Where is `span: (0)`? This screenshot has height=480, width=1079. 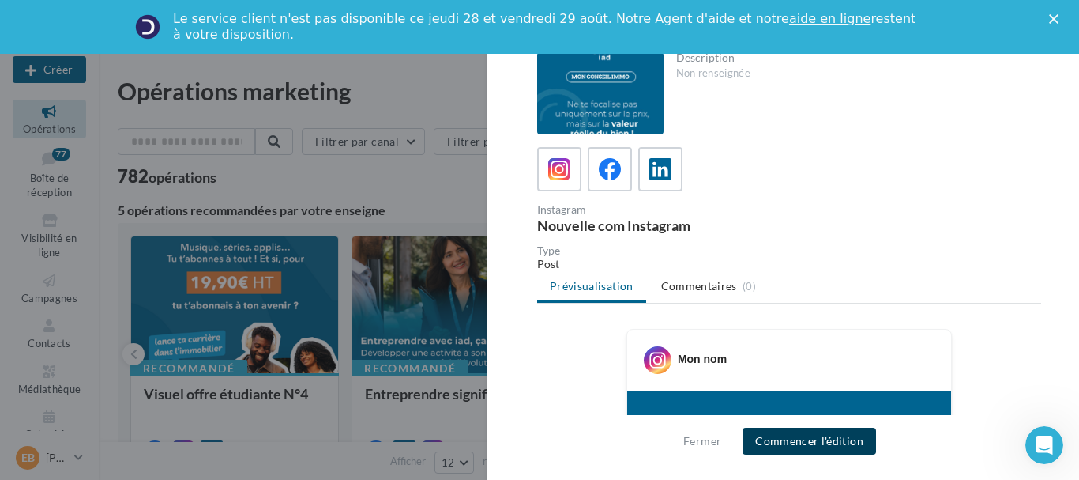
span: (0) is located at coordinates (749, 286).